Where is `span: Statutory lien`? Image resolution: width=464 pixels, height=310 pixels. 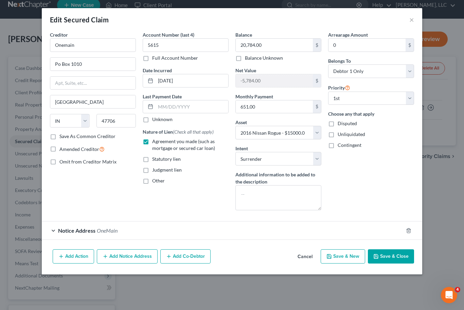
span: Statutory lien is located at coordinates (166, 159).